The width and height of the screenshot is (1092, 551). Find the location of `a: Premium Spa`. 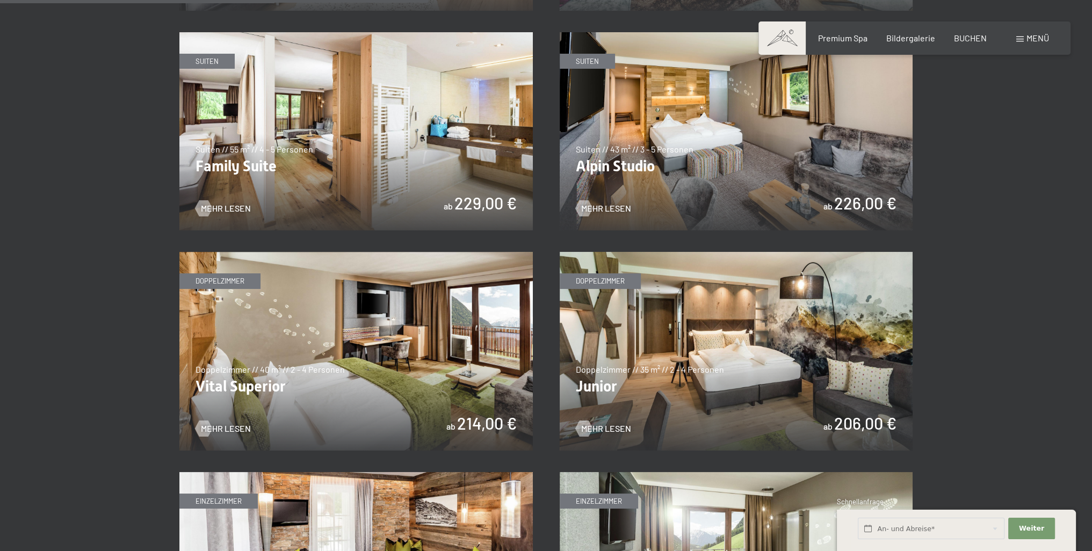

a: Premium Spa is located at coordinates (842, 38).